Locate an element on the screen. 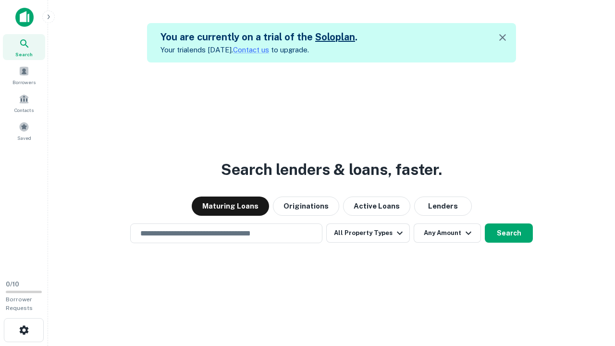  button: Any Amount is located at coordinates (447, 233).